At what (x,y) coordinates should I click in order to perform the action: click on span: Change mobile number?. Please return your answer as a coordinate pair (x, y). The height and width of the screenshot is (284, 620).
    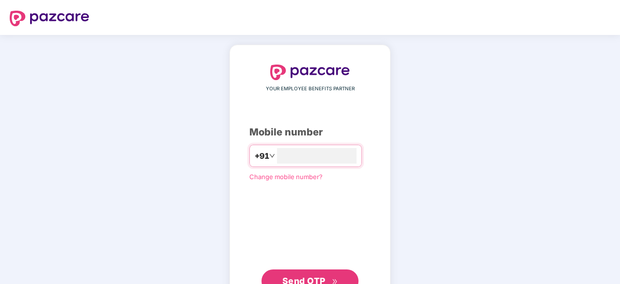
    Looking at the image, I should click on (286, 177).